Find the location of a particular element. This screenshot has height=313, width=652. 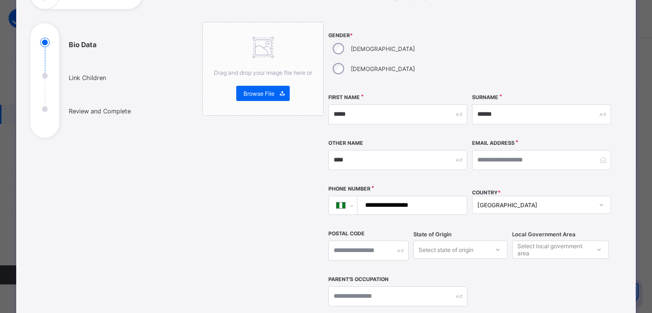

div: Select local government area is located at coordinates (553, 250).